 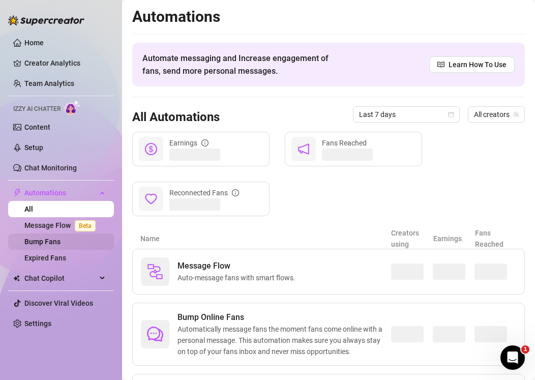 I want to click on article: Creators using, so click(x=412, y=239).